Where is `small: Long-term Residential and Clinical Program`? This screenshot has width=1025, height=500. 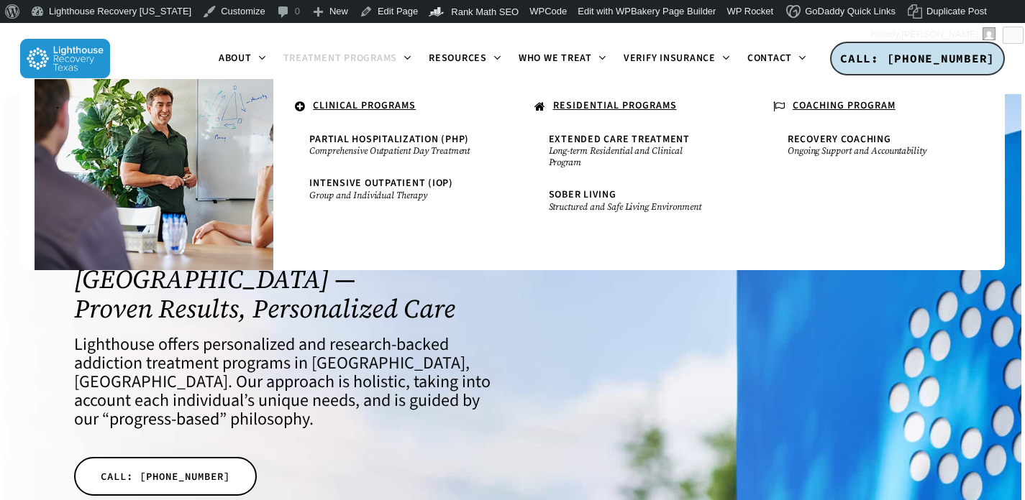
small: Long-term Residential and Clinical Program is located at coordinates (632, 157).